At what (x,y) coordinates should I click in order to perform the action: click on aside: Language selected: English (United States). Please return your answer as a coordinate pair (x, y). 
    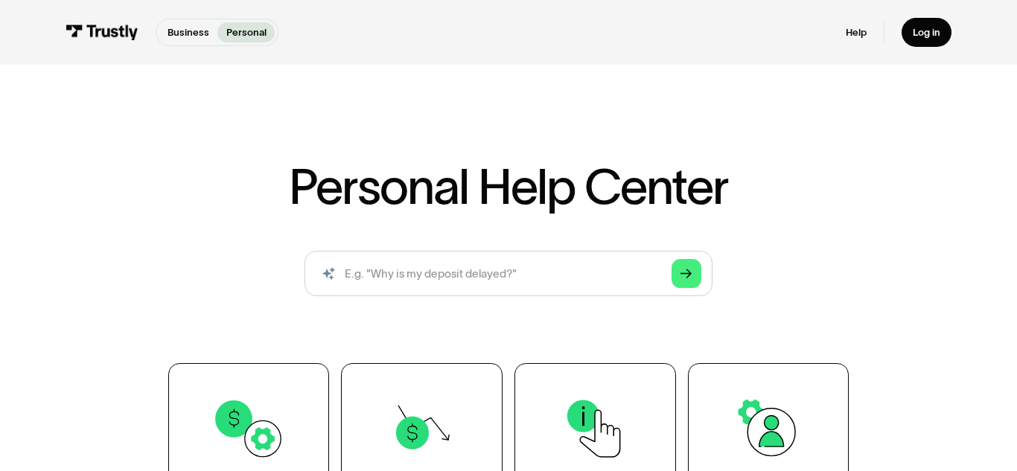
    Looking at the image, I should click on (52, 457).